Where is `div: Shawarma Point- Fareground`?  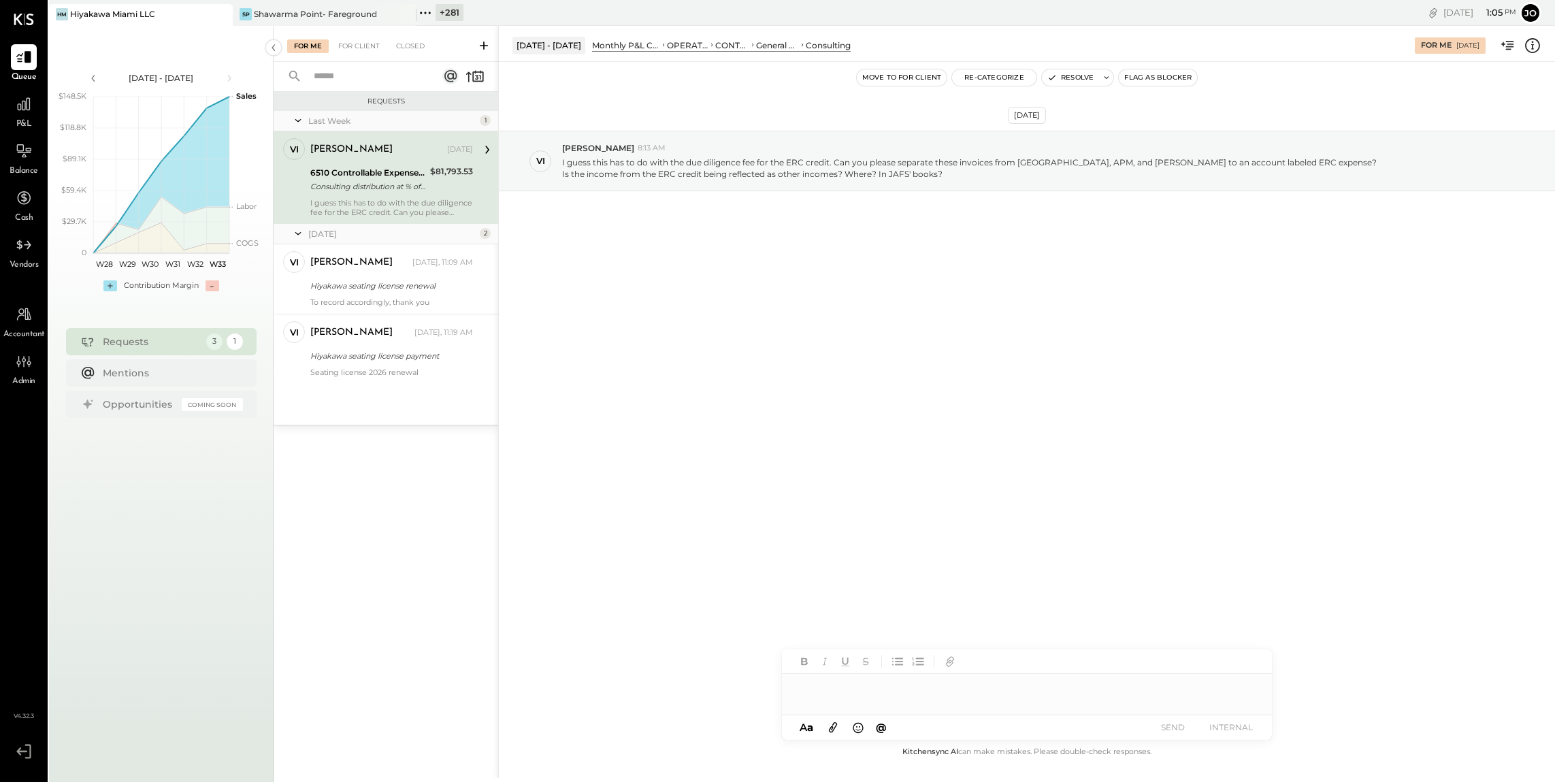 div: Shawarma Point- Fareground is located at coordinates (315, 14).